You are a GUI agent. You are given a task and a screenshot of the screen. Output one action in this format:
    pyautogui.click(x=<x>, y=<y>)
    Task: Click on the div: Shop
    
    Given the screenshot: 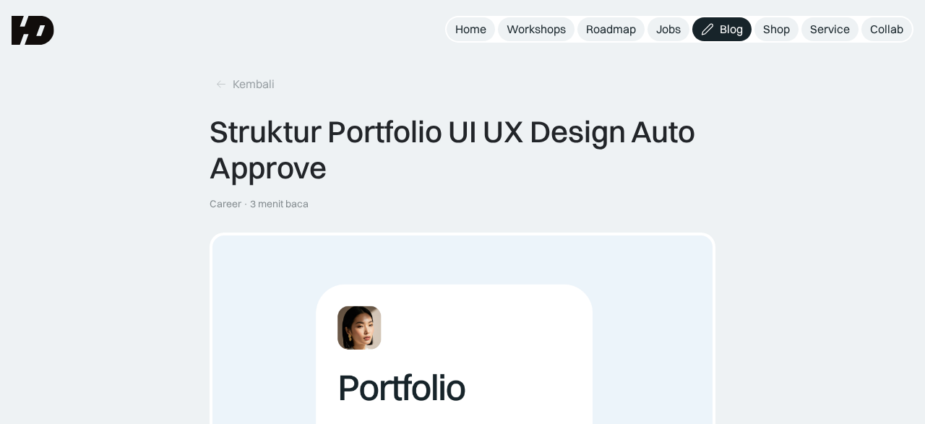 What is the action you would take?
    pyautogui.click(x=776, y=29)
    